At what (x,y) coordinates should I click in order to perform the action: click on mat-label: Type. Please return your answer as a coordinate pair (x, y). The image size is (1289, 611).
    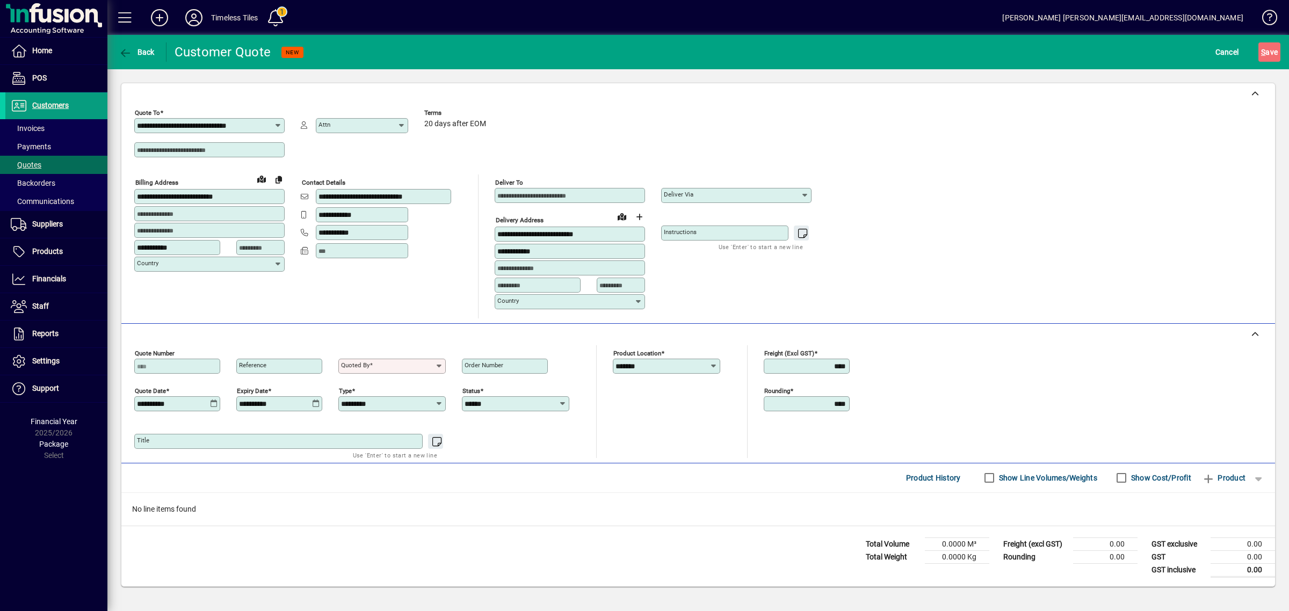
    Looking at the image, I should click on (345, 390).